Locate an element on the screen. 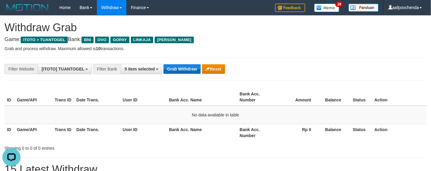 This screenshot has width=431, height=171. button: Open LiveChat chat widget is located at coordinates (11, 11).